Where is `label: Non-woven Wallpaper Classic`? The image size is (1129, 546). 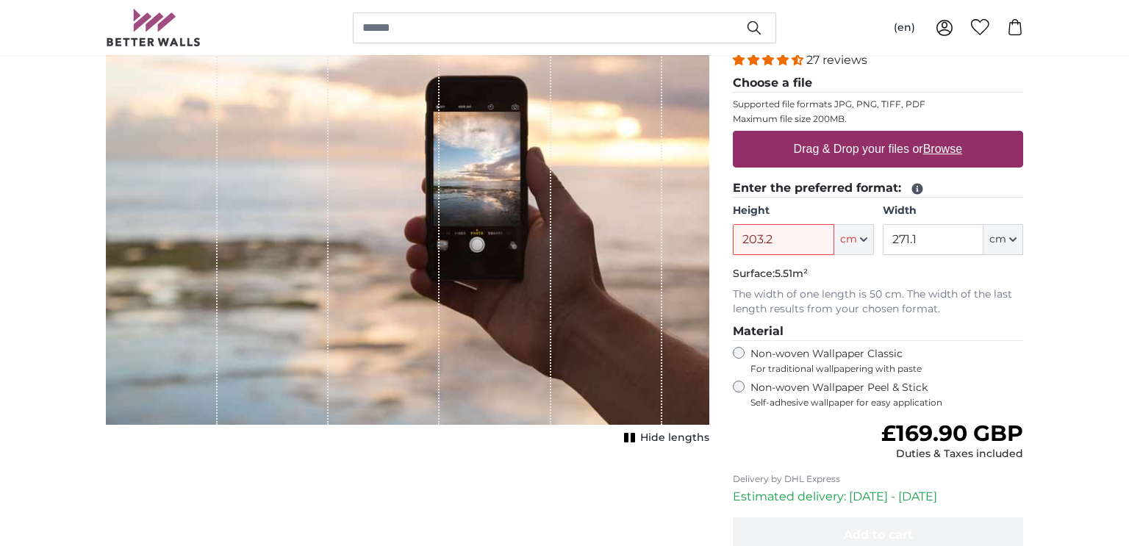 label: Non-woven Wallpaper Classic is located at coordinates (886, 361).